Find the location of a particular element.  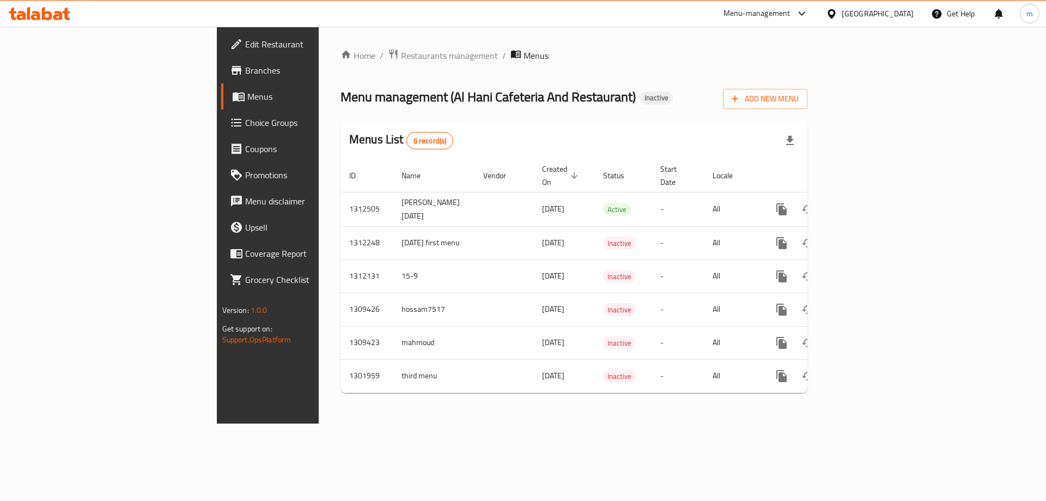

span: Locale is located at coordinates (730, 175).